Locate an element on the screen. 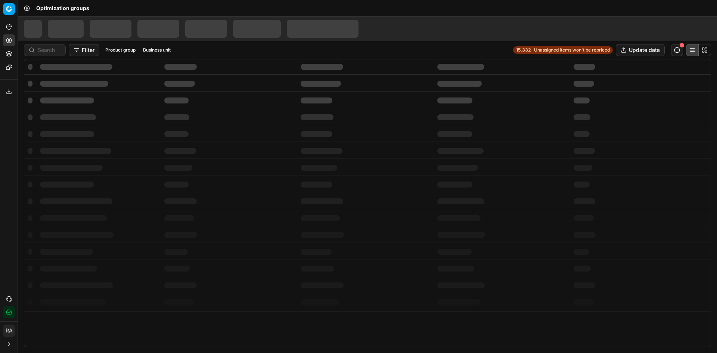 Image resolution: width=717 pixels, height=353 pixels. button: Product group is located at coordinates (120, 50).